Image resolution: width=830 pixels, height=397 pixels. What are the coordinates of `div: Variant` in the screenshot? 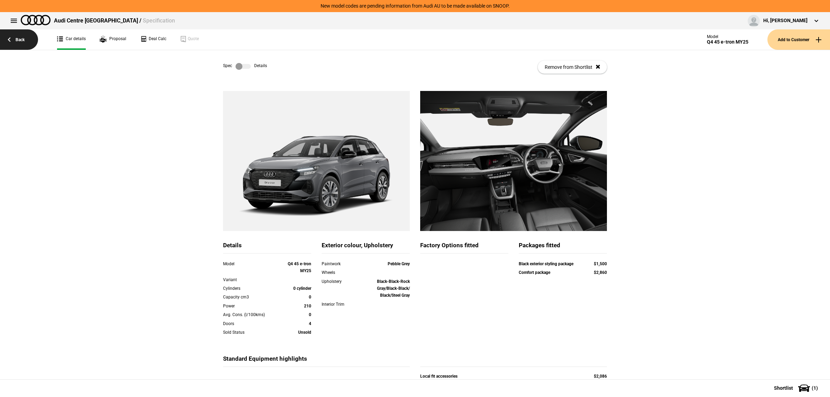 It's located at (249, 280).